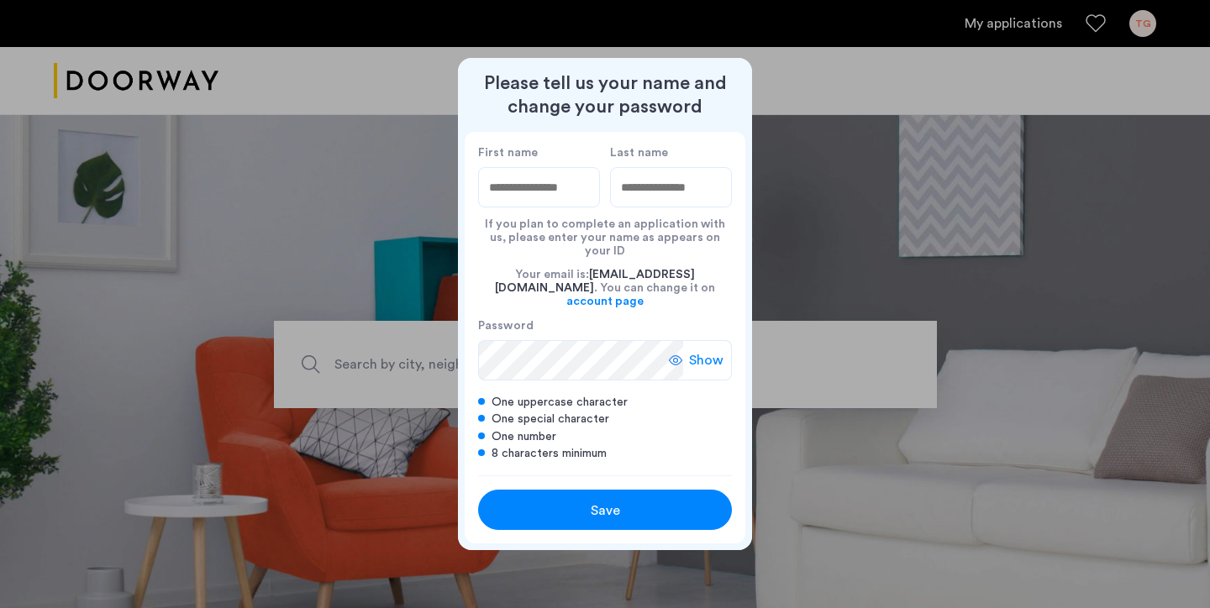  Describe the element at coordinates (539, 153) in the screenshot. I see `label: First name` at that location.